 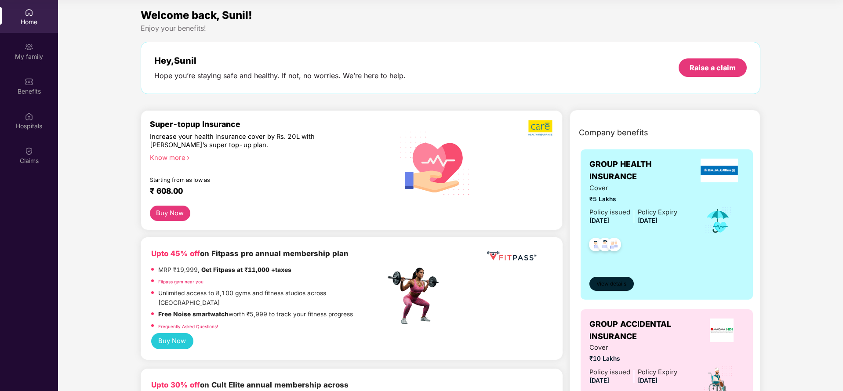 I want to click on span: GROUP HEALTH INSURANCE, so click(x=642, y=171).